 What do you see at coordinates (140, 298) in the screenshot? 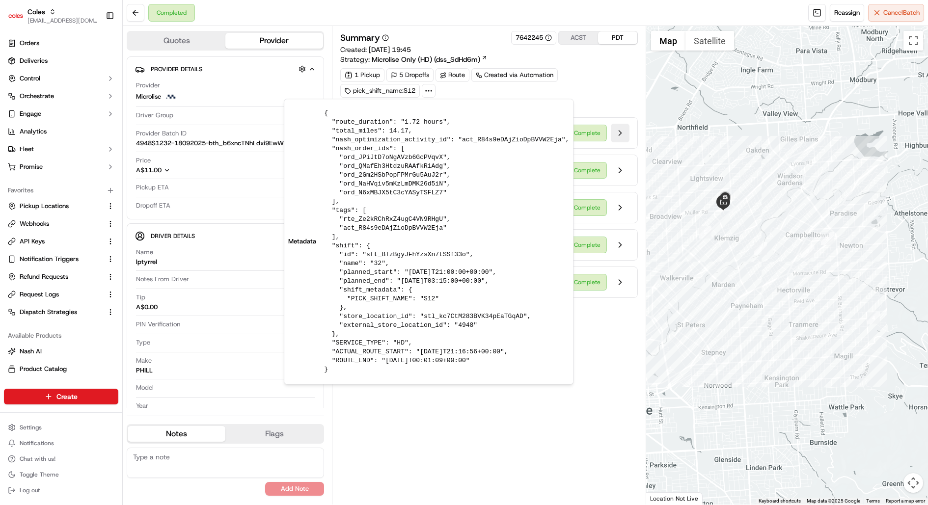
I see `span: Tip` at bounding box center [140, 298].